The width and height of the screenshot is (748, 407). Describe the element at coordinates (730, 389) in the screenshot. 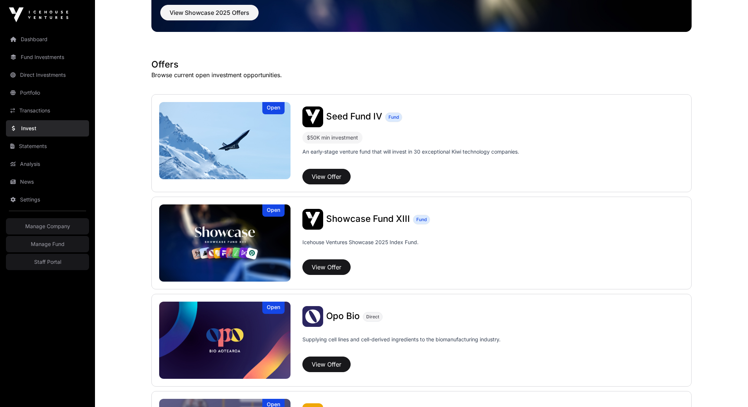

I see `div: Chat Widget` at that location.